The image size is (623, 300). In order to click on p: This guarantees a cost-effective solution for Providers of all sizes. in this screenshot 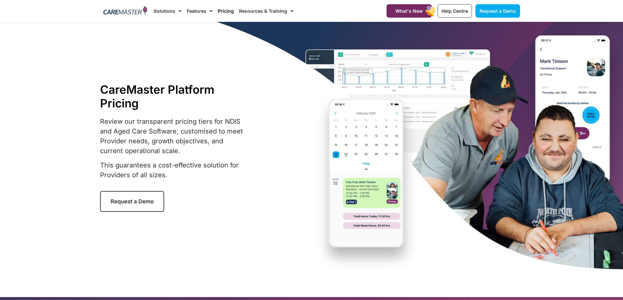, I will do `click(174, 170)`.